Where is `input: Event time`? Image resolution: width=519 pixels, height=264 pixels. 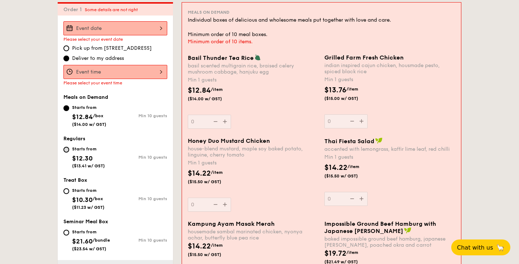
input: Event time is located at coordinates (115, 72).